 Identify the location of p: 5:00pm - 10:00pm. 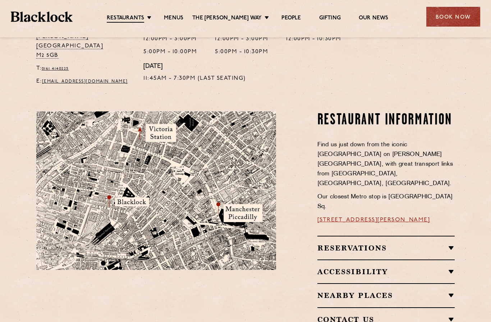
(170, 52).